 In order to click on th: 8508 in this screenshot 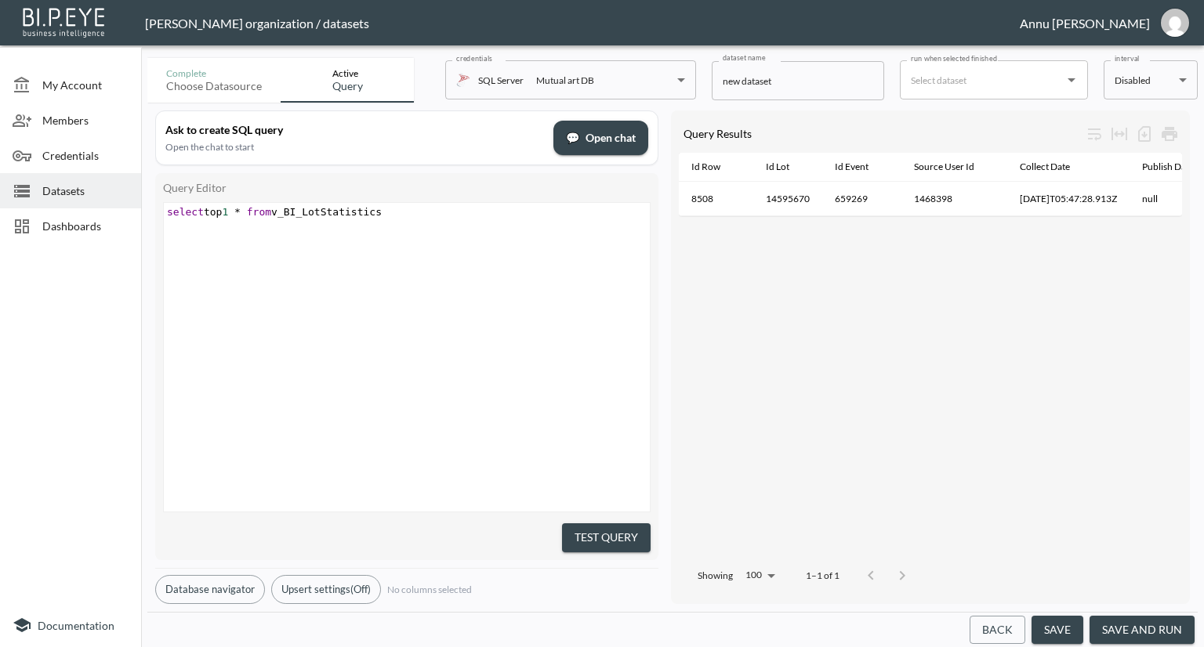, I will do `click(716, 199)`.